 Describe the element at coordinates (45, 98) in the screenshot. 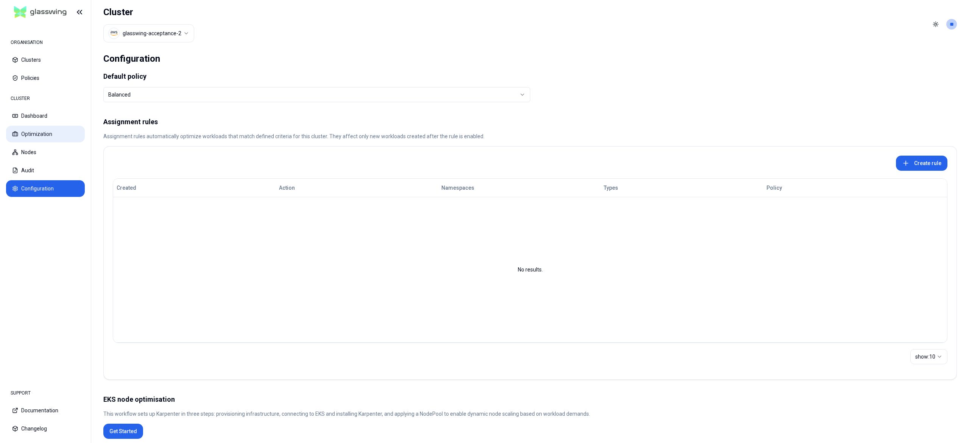

I see `div: CLUSTER` at that location.